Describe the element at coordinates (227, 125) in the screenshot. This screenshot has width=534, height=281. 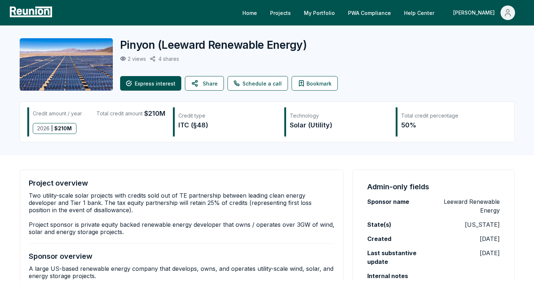
I see `div: ITC (§48)` at that location.